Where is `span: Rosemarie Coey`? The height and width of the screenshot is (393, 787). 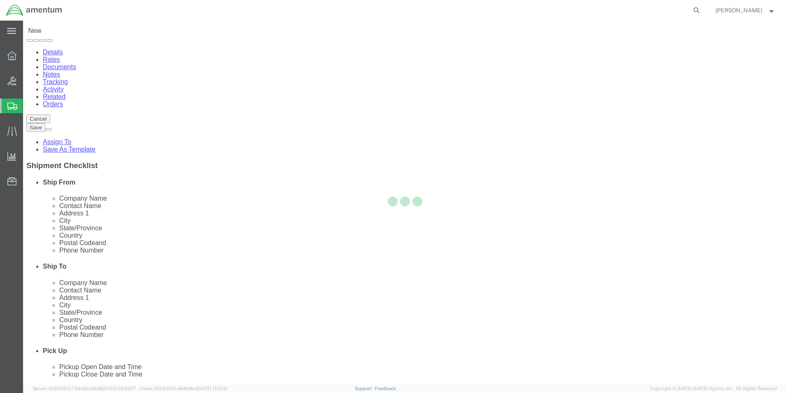 span: Rosemarie Coey is located at coordinates (739, 10).